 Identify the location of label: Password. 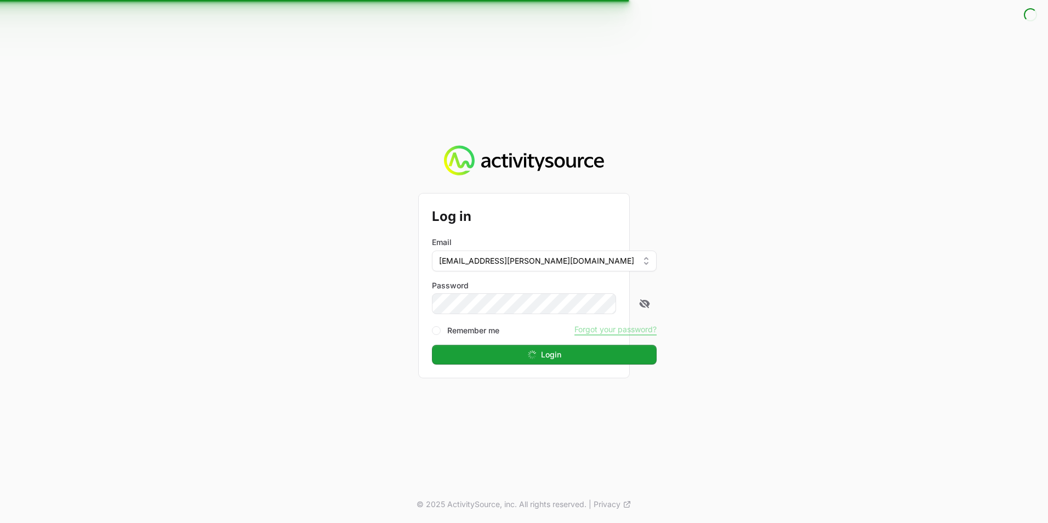
(544, 286).